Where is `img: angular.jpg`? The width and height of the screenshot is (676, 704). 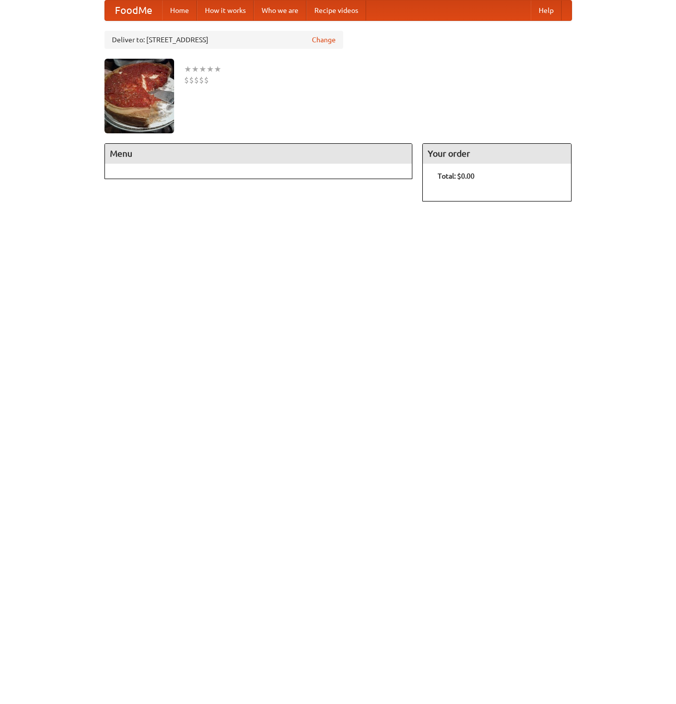 img: angular.jpg is located at coordinates (139, 96).